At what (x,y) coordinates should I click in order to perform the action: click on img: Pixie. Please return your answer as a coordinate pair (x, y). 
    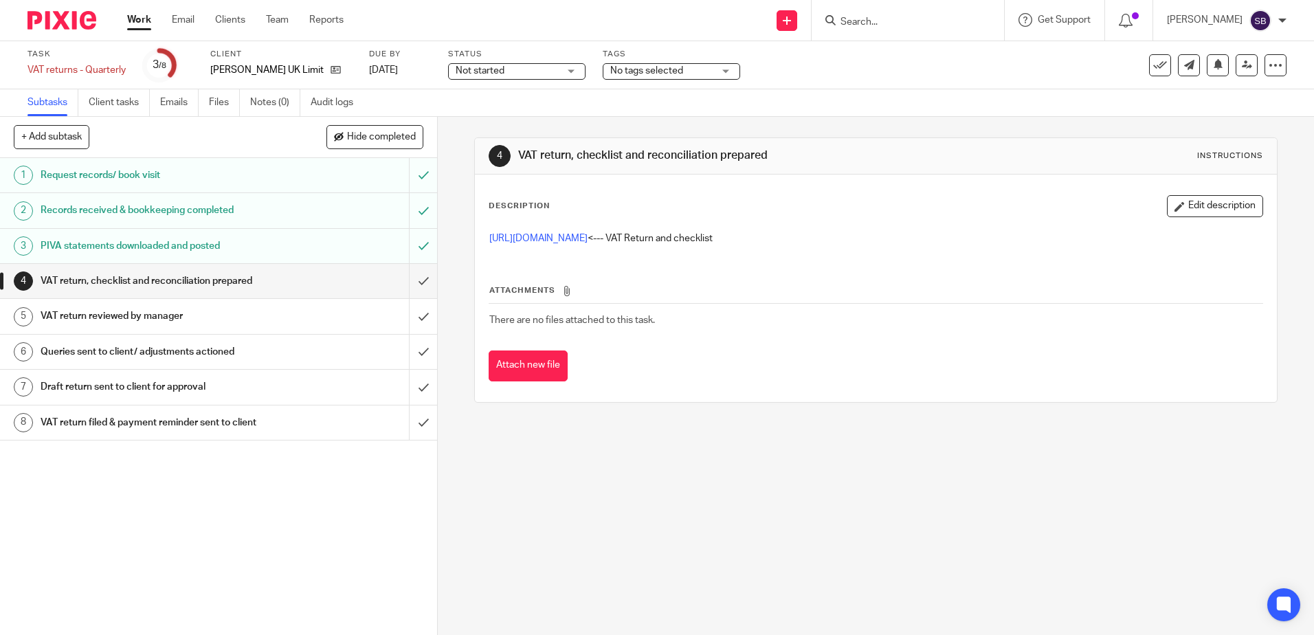
    Looking at the image, I should click on (62, 20).